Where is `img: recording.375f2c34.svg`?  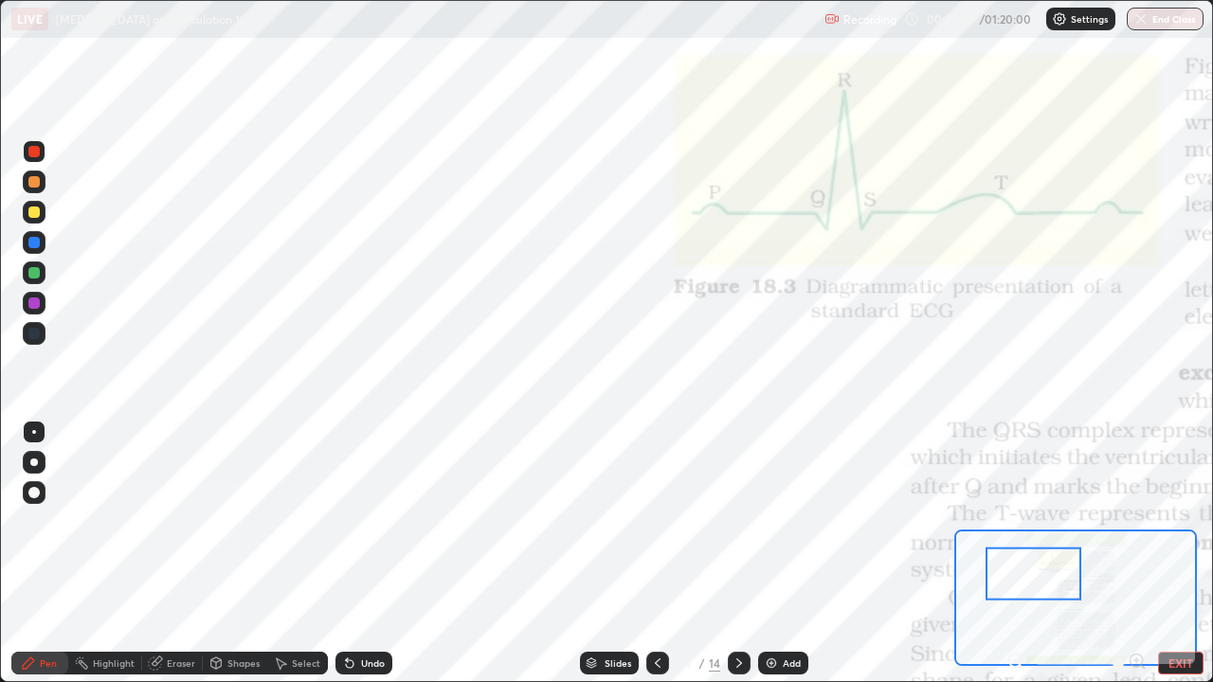 img: recording.375f2c34.svg is located at coordinates (832, 19).